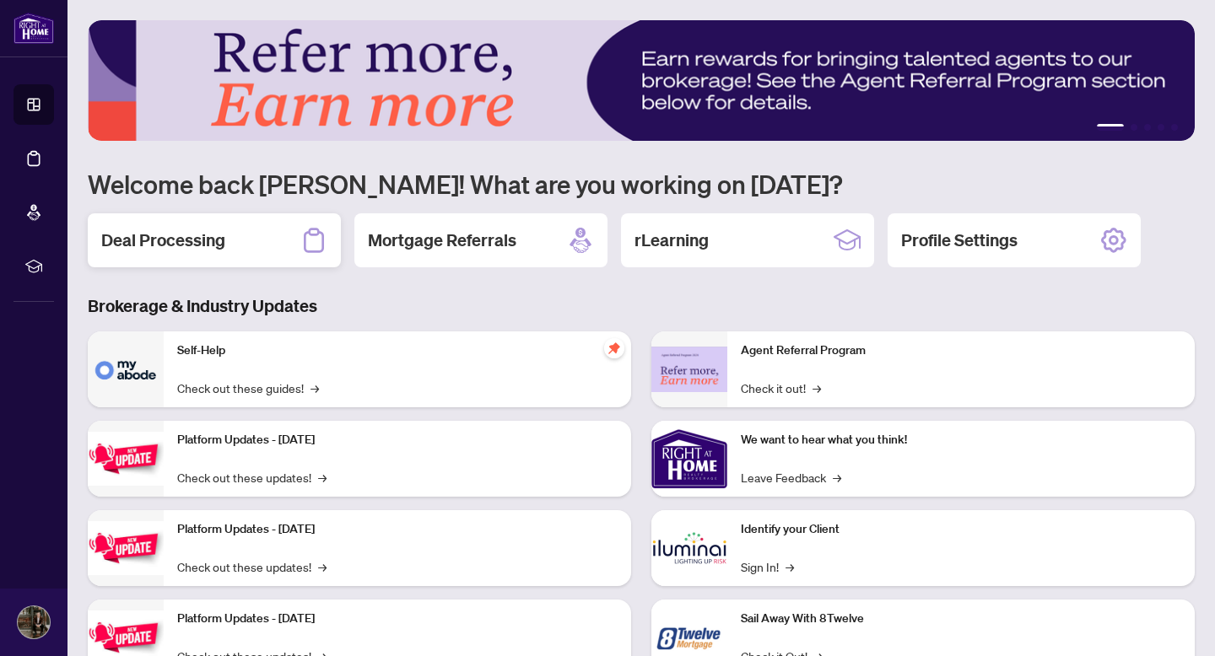  I want to click on h2: Mortgage Referrals, so click(442, 240).